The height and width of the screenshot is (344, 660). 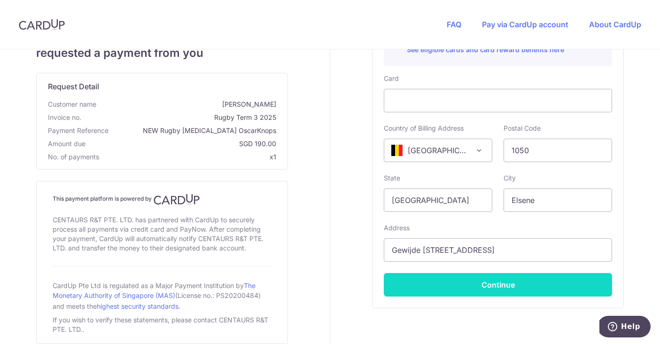 I want to click on a: FAQ, so click(x=454, y=24).